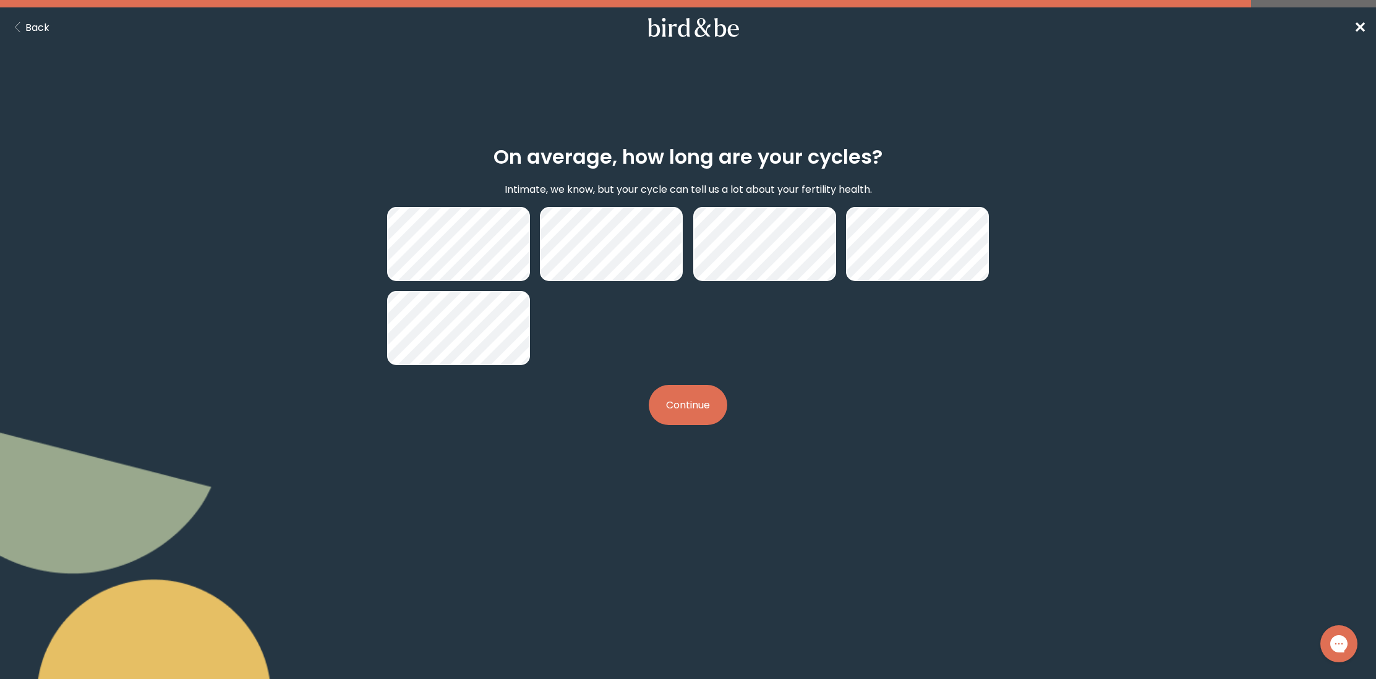 This screenshot has width=1376, height=679. I want to click on button: Back Button, so click(30, 27).